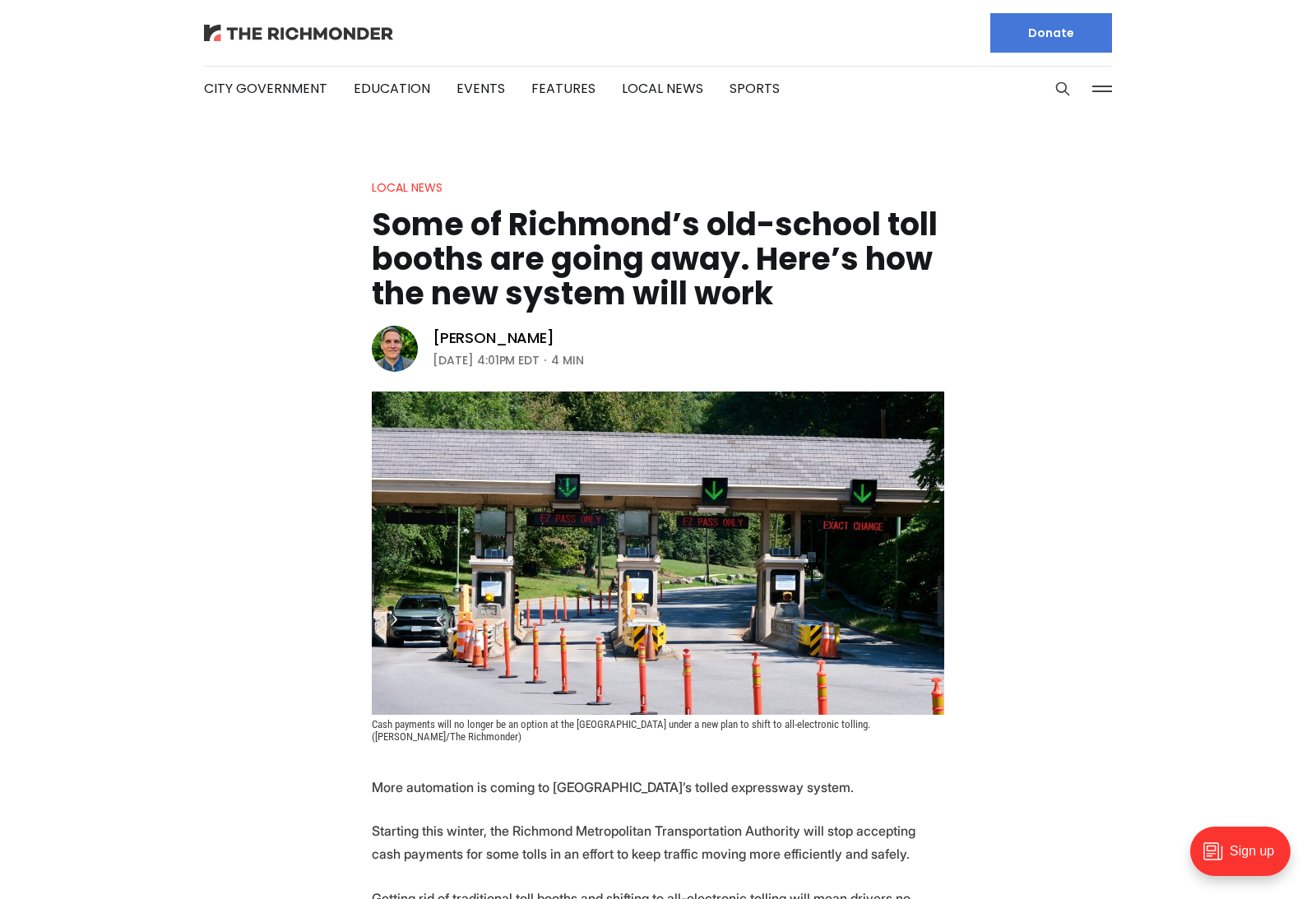  What do you see at coordinates (480, 88) in the screenshot?
I see `a: Events` at bounding box center [480, 88].